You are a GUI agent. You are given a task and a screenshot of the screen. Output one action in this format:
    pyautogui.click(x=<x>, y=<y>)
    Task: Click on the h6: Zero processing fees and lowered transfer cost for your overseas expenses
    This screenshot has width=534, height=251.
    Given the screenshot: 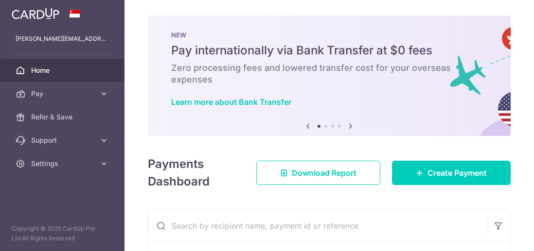 What is the action you would take?
    pyautogui.click(x=329, y=74)
    